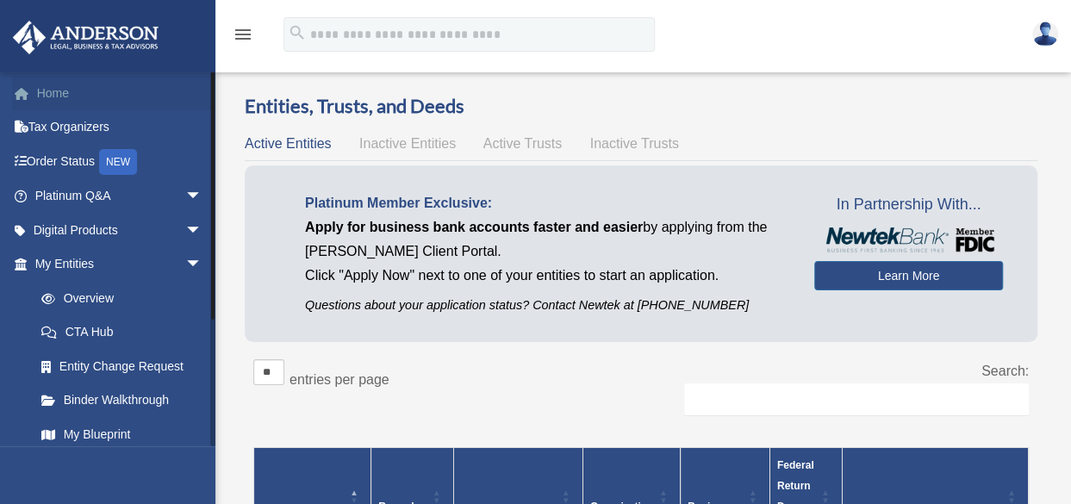 Image resolution: width=1071 pixels, height=504 pixels. What do you see at coordinates (121, 401) in the screenshot?
I see `a: Binder Walkthrough` at bounding box center [121, 401].